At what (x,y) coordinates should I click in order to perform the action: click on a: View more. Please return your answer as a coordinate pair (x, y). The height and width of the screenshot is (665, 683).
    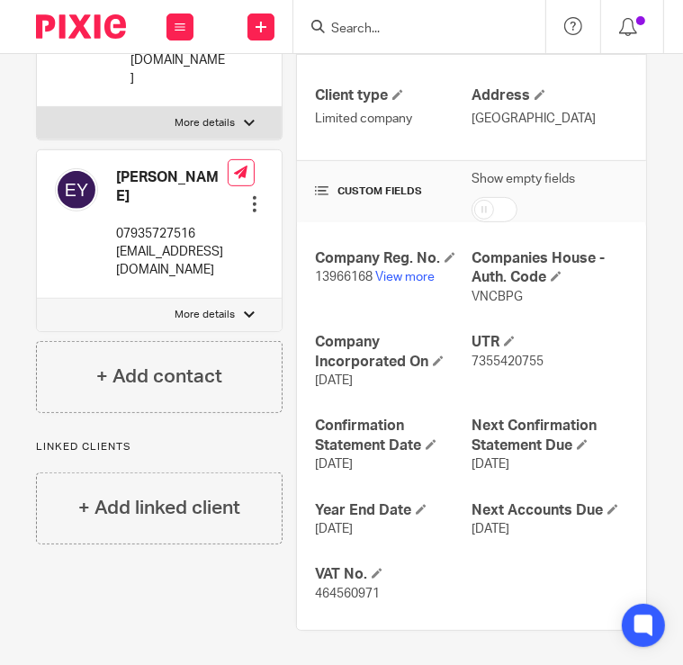
    Looking at the image, I should click on (405, 277).